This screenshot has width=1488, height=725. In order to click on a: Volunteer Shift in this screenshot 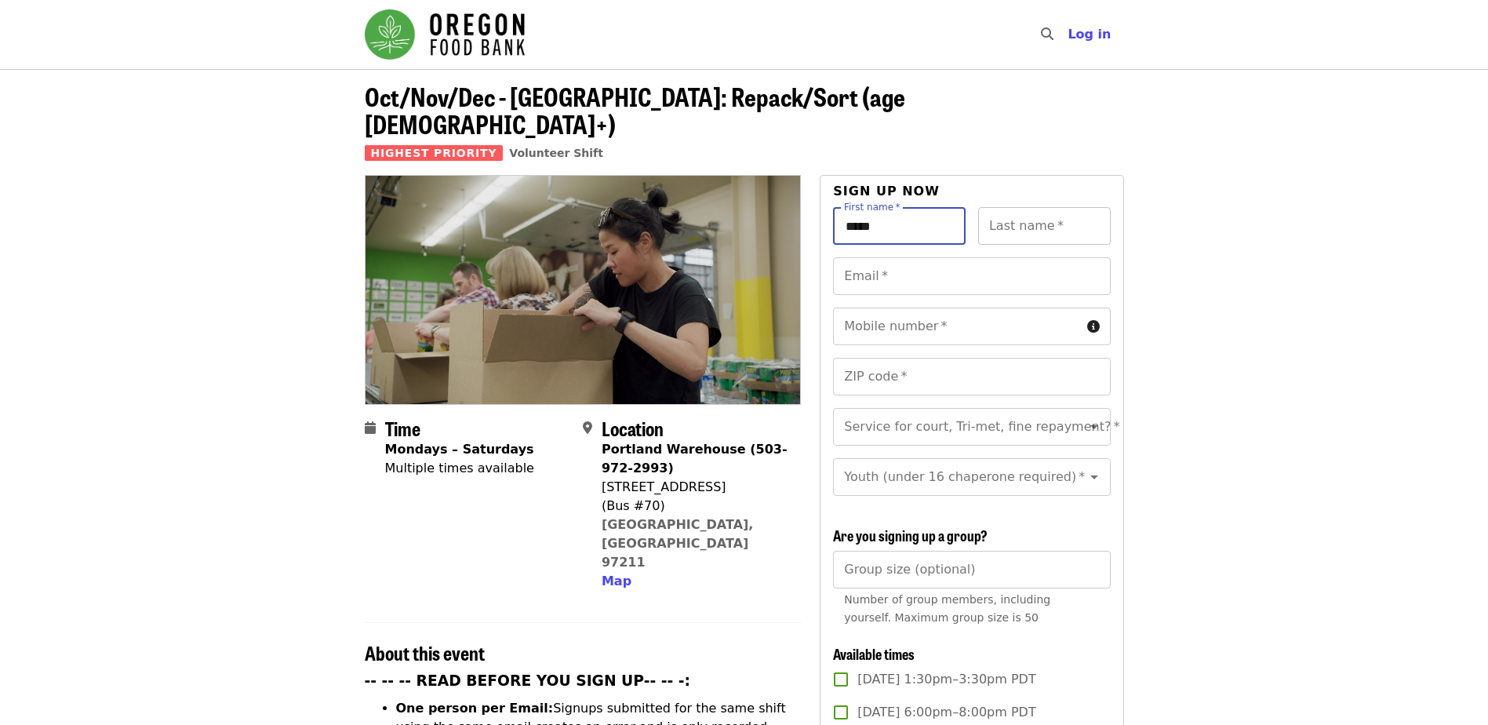, I will do `click(556, 153)`.